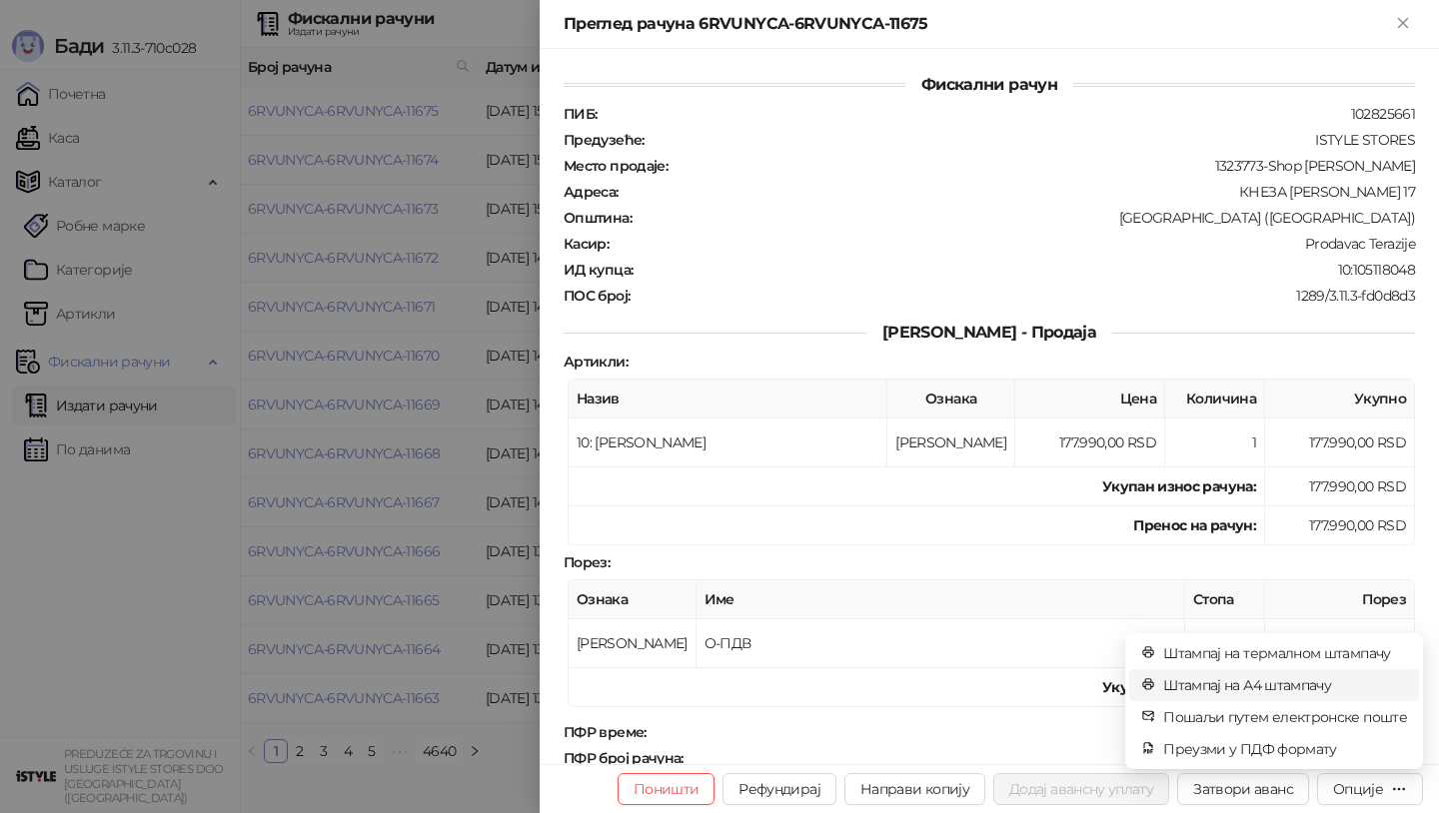  Describe the element at coordinates (1025, 270) in the screenshot. I see `div: 10:105118048` at that location.